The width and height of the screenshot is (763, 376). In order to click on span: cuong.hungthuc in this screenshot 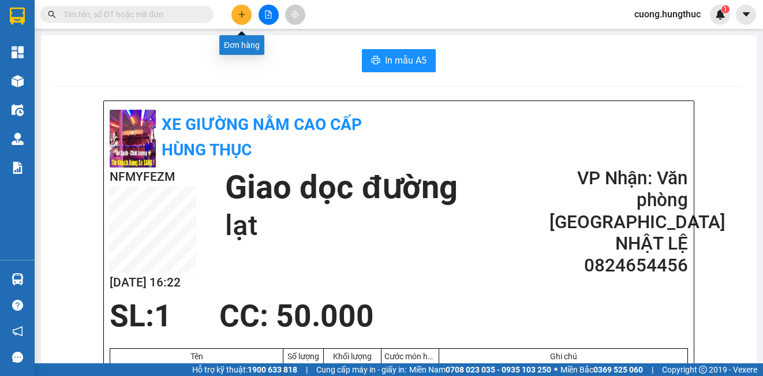, I will do `click(667, 14)`.